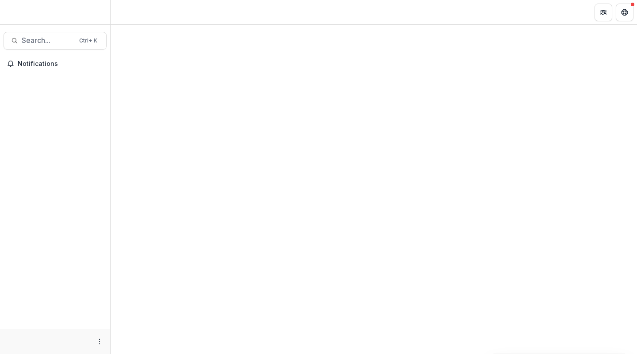 The width and height of the screenshot is (637, 354). Describe the element at coordinates (48, 40) in the screenshot. I see `span: Search...` at that location.